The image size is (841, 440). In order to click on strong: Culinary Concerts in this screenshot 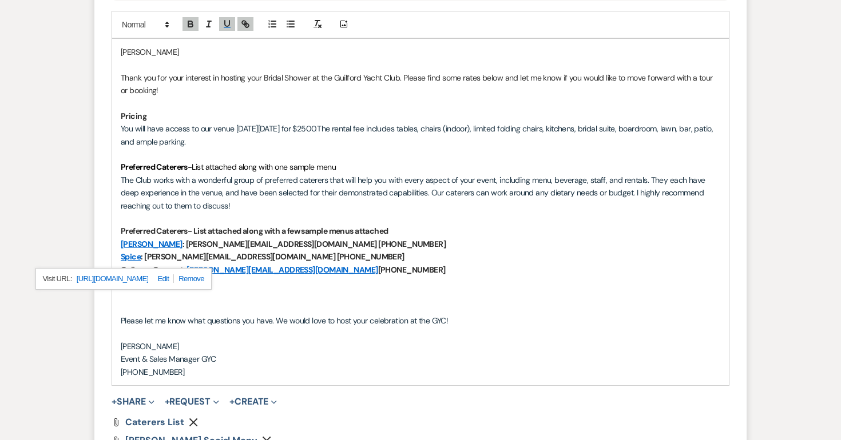, I will do `click(153, 270)`.